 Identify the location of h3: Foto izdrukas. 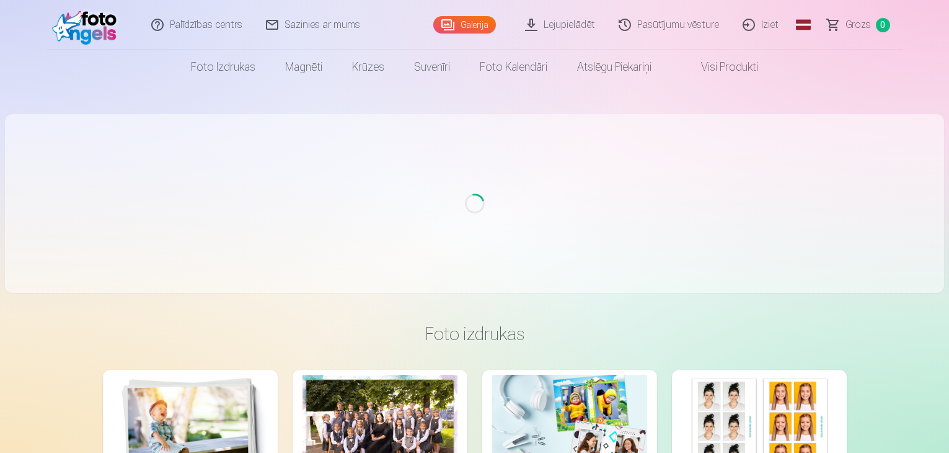
(475, 333).